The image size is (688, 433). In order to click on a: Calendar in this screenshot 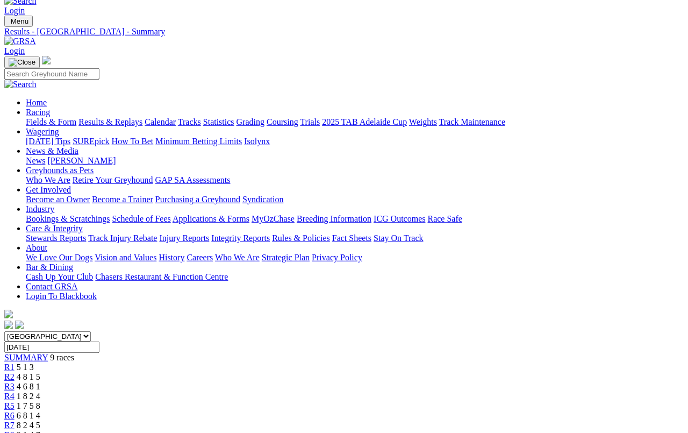, I will do `click(160, 122)`.